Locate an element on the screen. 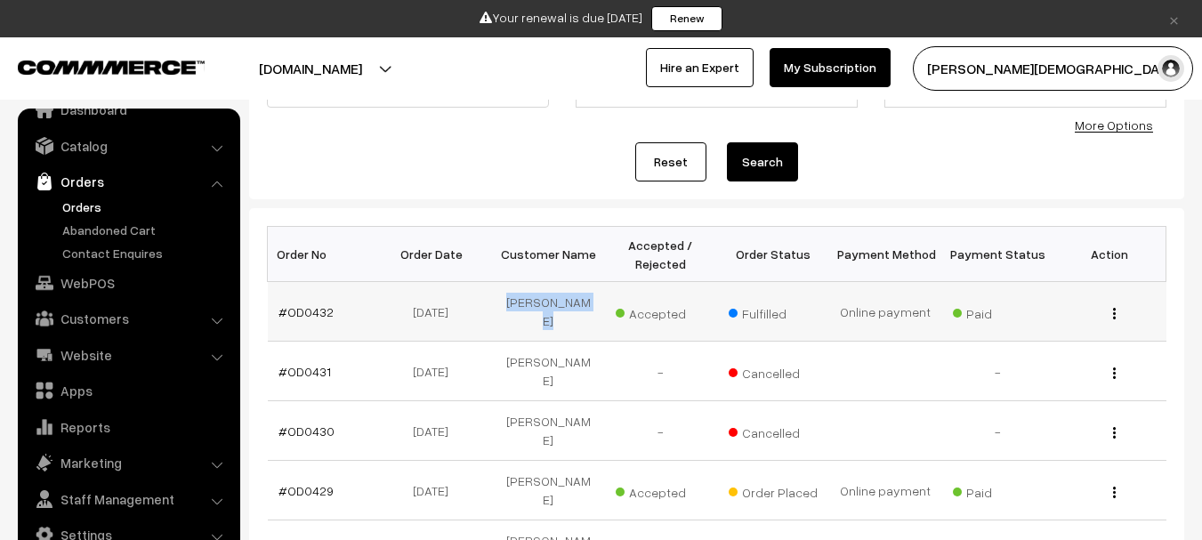  a: Marketing is located at coordinates (128, 463).